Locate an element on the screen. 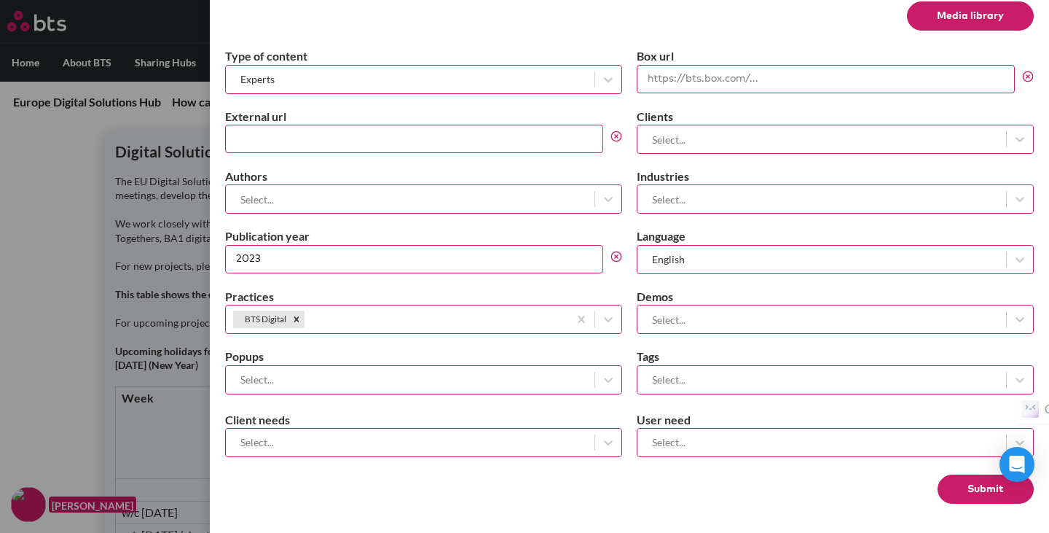  label: Box url is located at coordinates (835, 56).